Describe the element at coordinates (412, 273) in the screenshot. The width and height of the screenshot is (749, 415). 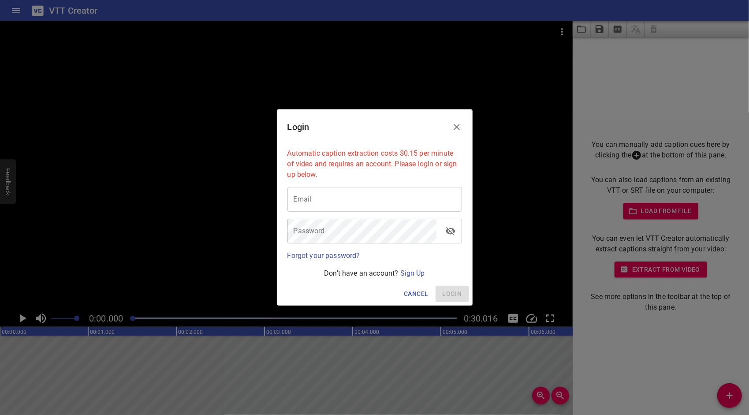
I see `a: Sign Up` at that location.